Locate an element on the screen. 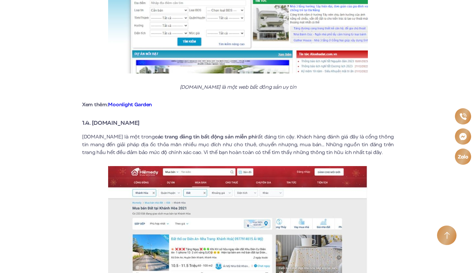 Image resolution: width=476 pixels, height=273 pixels. strong: các trang đăng tin bất động sản miễn phí is located at coordinates (205, 137).